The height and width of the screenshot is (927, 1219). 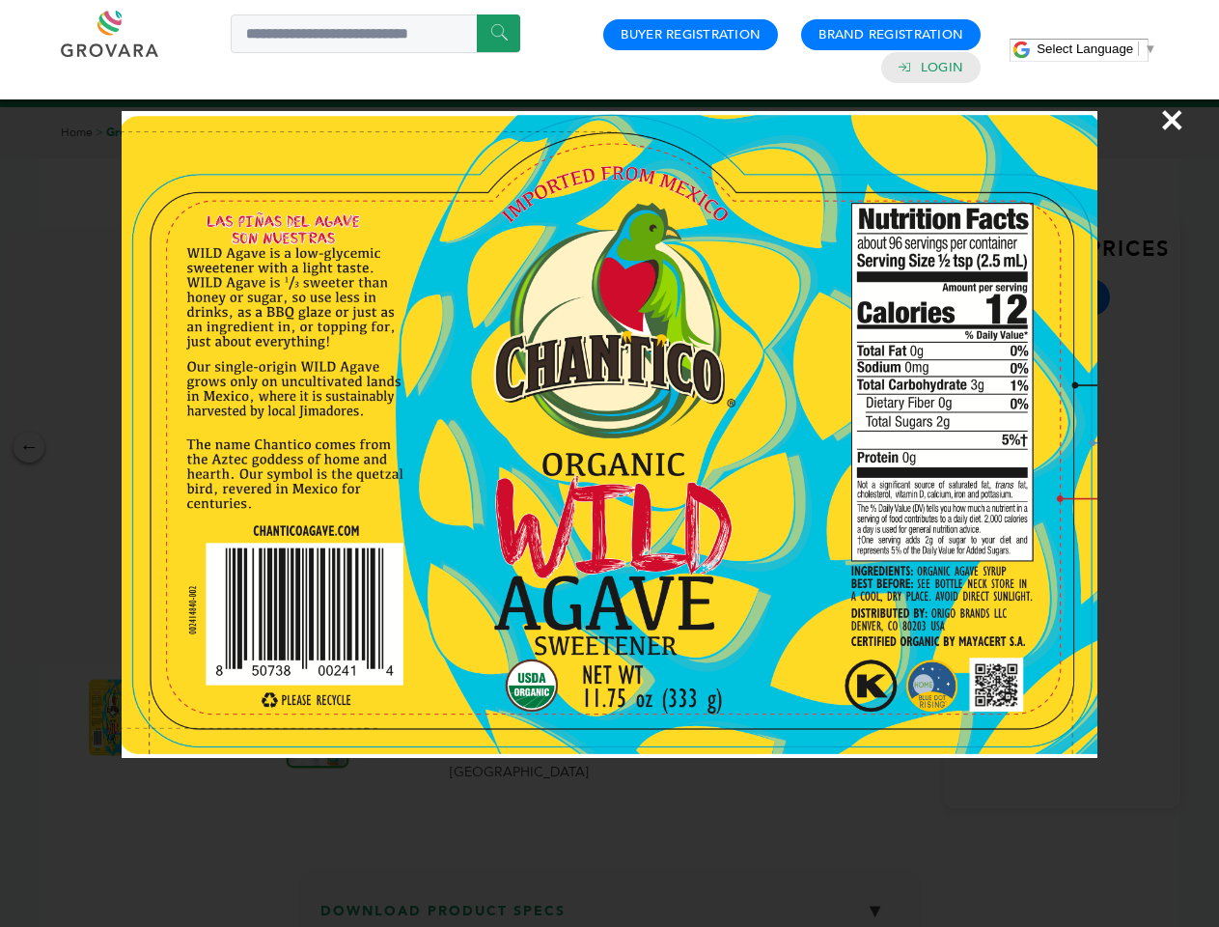 I want to click on input: Search a product or brand..., so click(x=375, y=34).